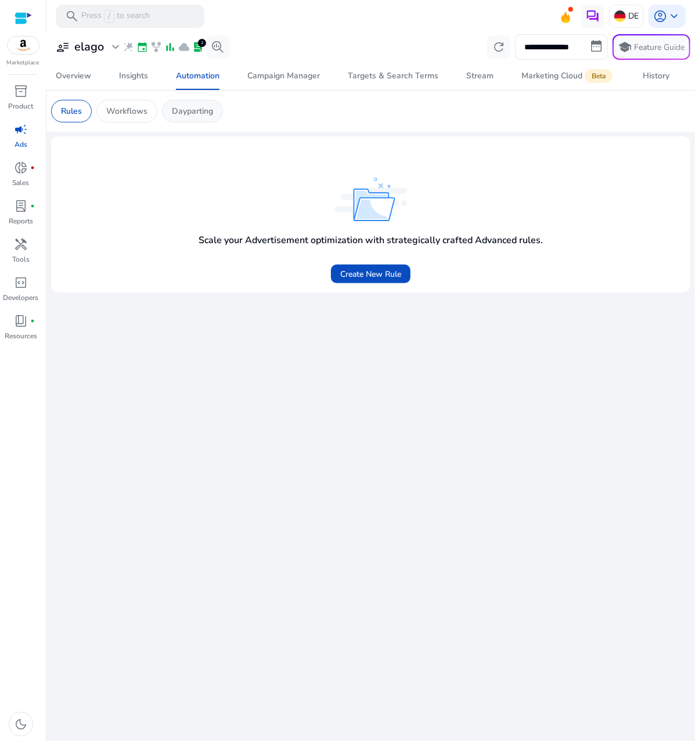  What do you see at coordinates (21, 129) in the screenshot?
I see `span: campaign` at bounding box center [21, 129].